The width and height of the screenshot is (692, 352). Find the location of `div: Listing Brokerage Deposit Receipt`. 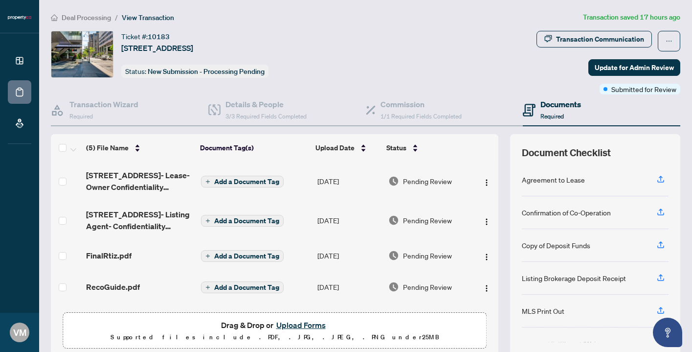

div: Listing Brokerage Deposit Receipt is located at coordinates (573, 278).